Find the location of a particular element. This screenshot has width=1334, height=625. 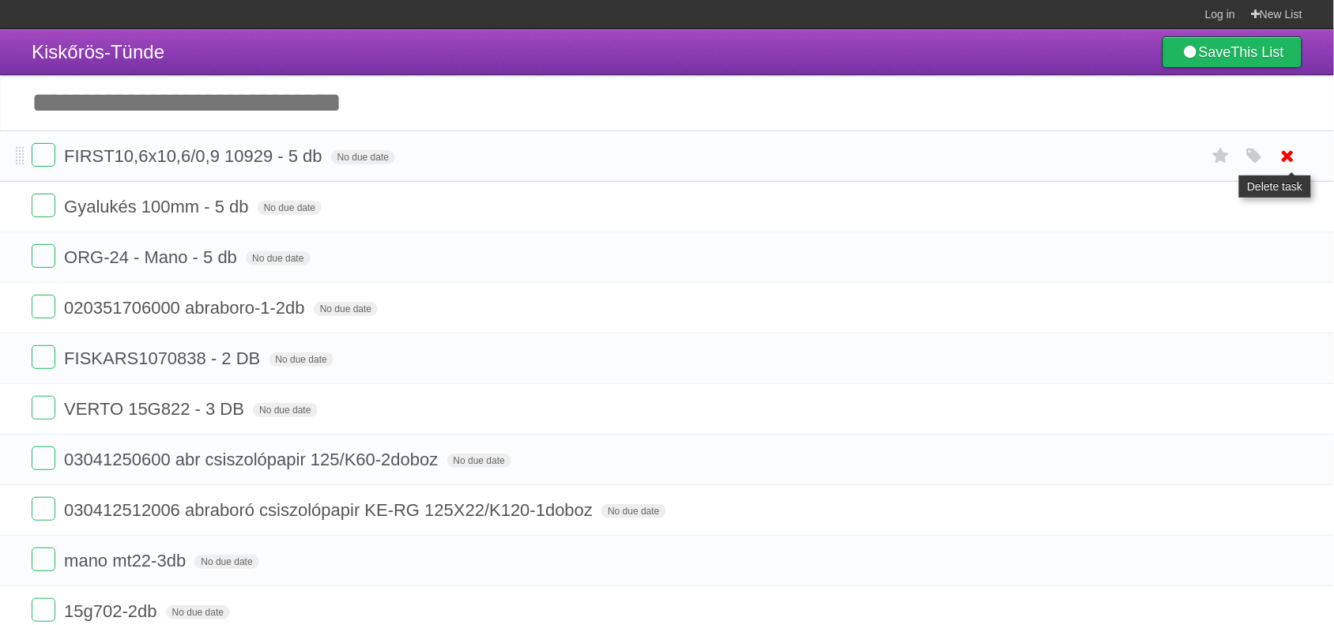

span: 020351706000 abraboro-1-2db is located at coordinates (187, 307).